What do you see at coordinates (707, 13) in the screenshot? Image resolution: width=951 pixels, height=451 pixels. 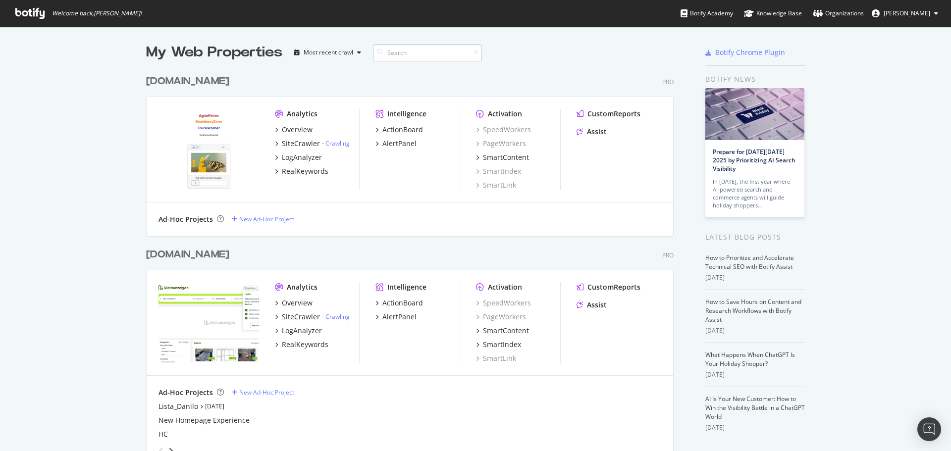 I see `div: Botify Academy` at bounding box center [707, 13].